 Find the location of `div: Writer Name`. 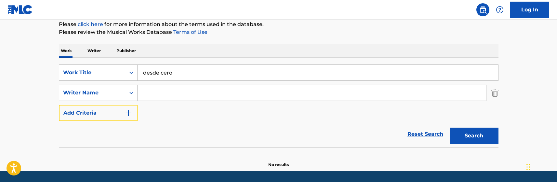

div: Writer Name is located at coordinates (92, 93).